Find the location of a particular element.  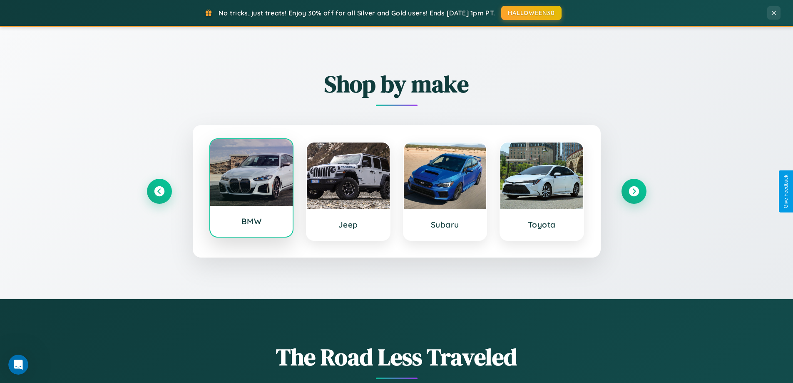

h3: BMW is located at coordinates (252, 221).